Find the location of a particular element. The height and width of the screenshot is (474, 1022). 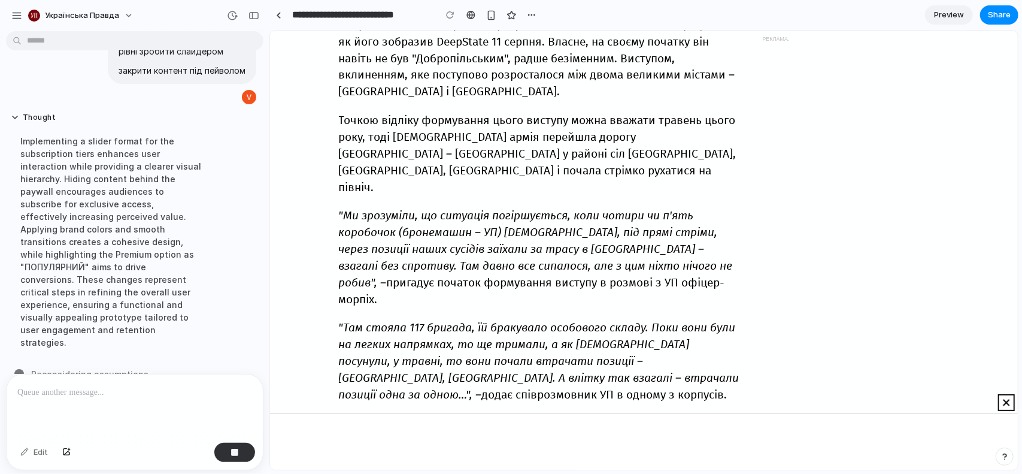

div: Implementing a slider format for the subscription tiers enhances user interaction while providing... is located at coordinates (111, 241).